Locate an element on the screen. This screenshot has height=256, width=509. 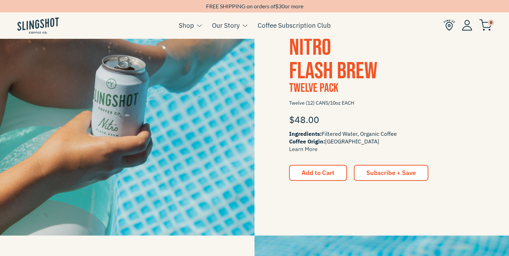
div: $48.00 is located at coordinates (381, 119).